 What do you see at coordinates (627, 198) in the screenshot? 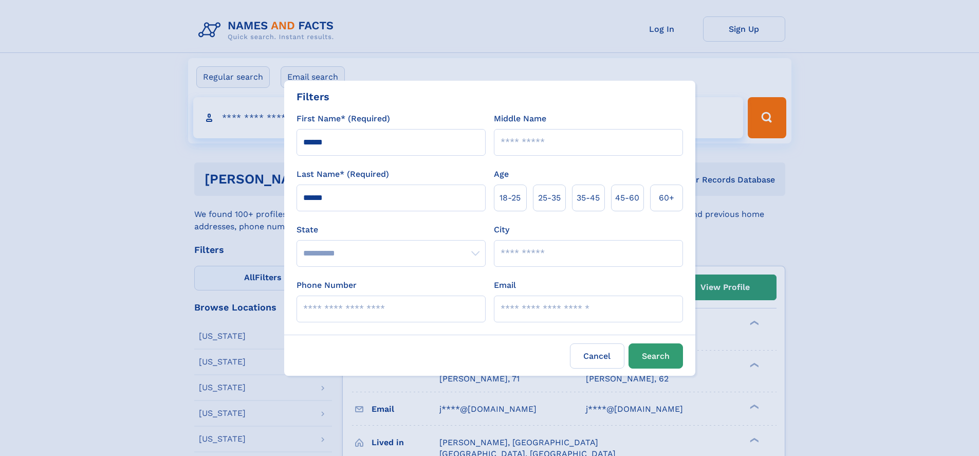
I see `span: 45‑60` at bounding box center [627, 198].